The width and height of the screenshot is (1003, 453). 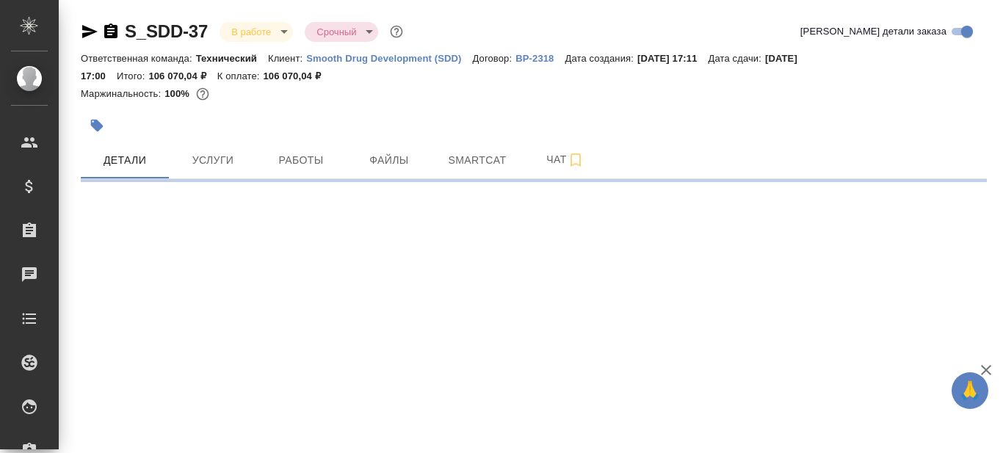 I want to click on a: Smooth Drug Development (SDD), so click(x=389, y=57).